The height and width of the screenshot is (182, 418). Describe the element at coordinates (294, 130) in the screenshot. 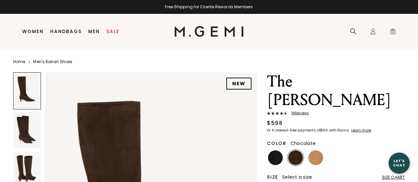

I see `klarna-placement-style-body: Or 4 interest-free payments of` at that location.